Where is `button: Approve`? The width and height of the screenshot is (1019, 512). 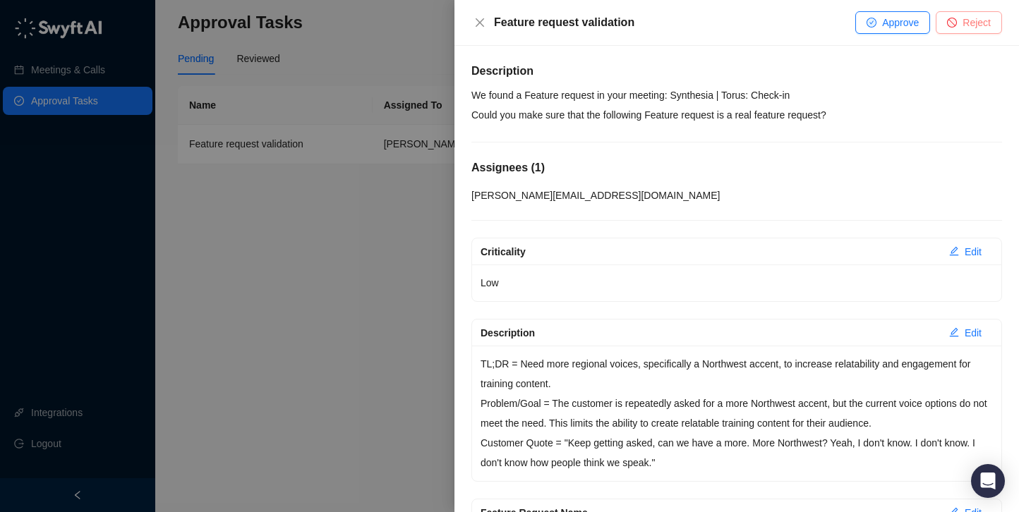
button: Approve is located at coordinates (893, 23).